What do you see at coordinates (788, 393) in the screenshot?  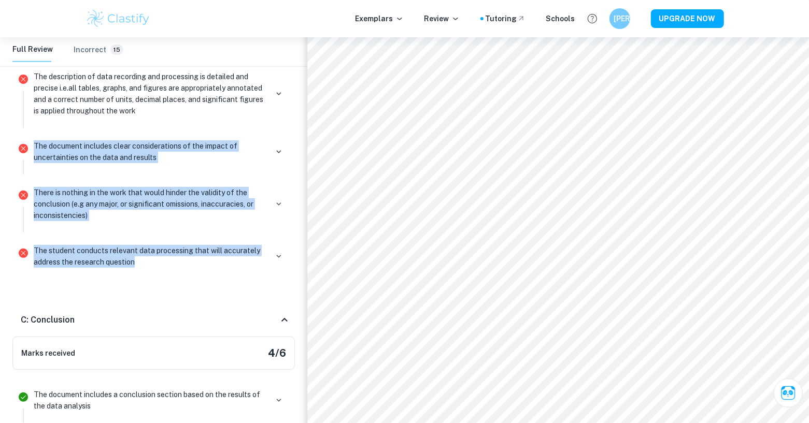 I see `button: Ask Clai` at bounding box center [788, 393].